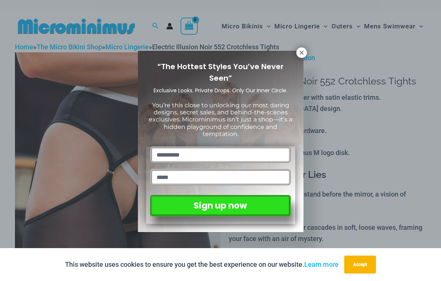  Describe the element at coordinates (202, 264) in the screenshot. I see `p: This website uses cookies to ensure you get the best experience on our website.` at that location.